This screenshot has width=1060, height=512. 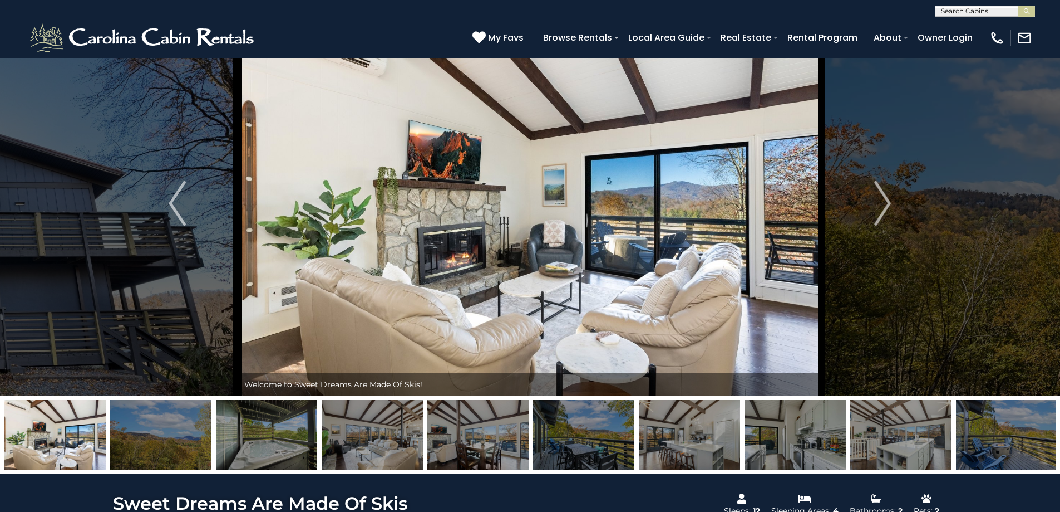 I want to click on img: 167530464, so click(x=690, y=434).